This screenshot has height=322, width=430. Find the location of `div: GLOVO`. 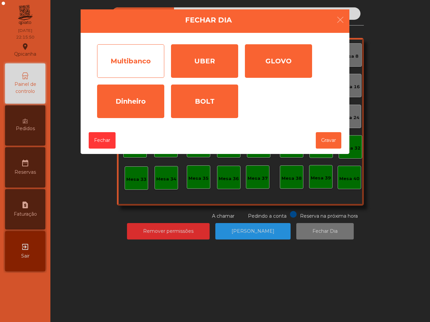

div: GLOVO is located at coordinates (278, 61).